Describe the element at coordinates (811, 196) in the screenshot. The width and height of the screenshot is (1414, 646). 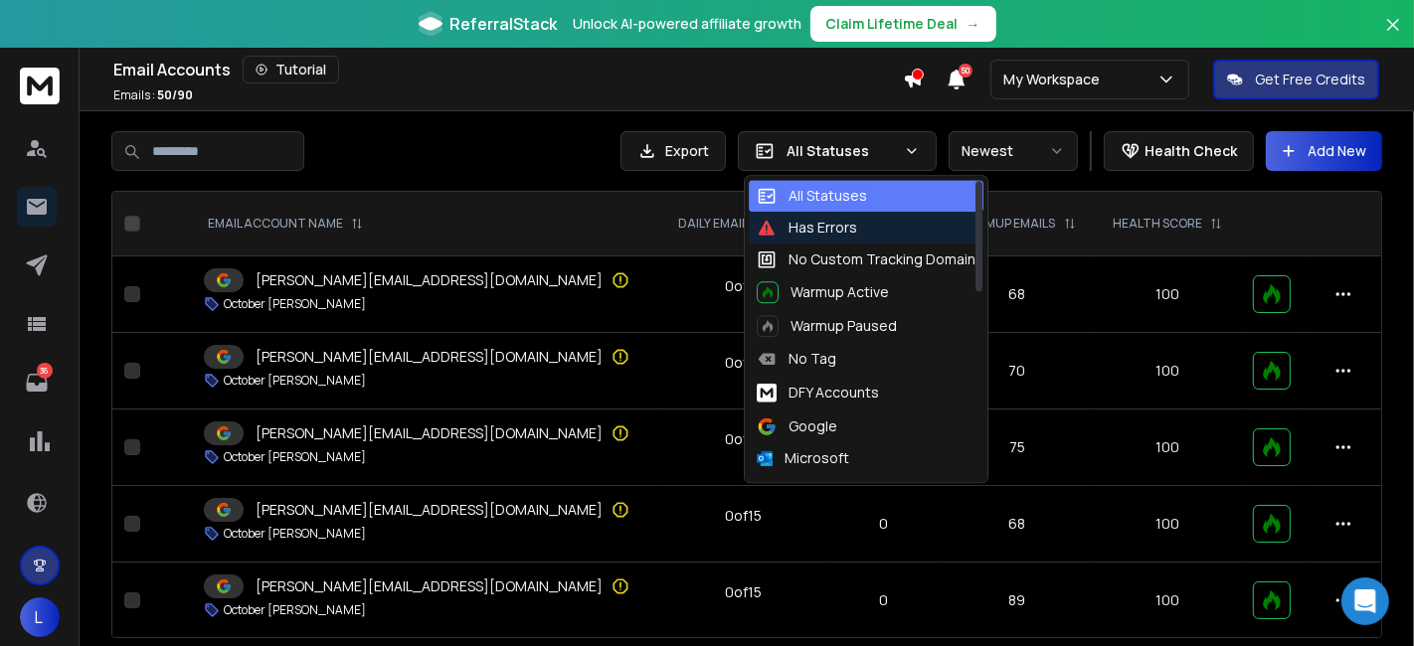
I see `div: All Statuses` at that location.